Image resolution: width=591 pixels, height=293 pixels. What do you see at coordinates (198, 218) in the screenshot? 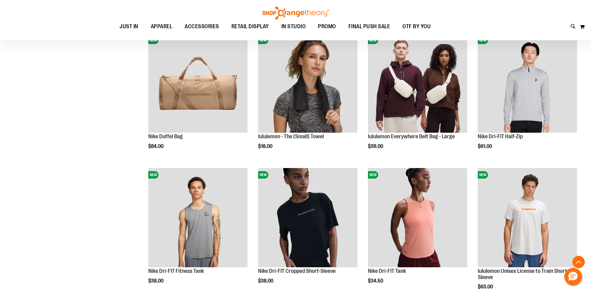
I see `a: Nike Dri-FIT Fitness TankNEW` at bounding box center [198, 218].